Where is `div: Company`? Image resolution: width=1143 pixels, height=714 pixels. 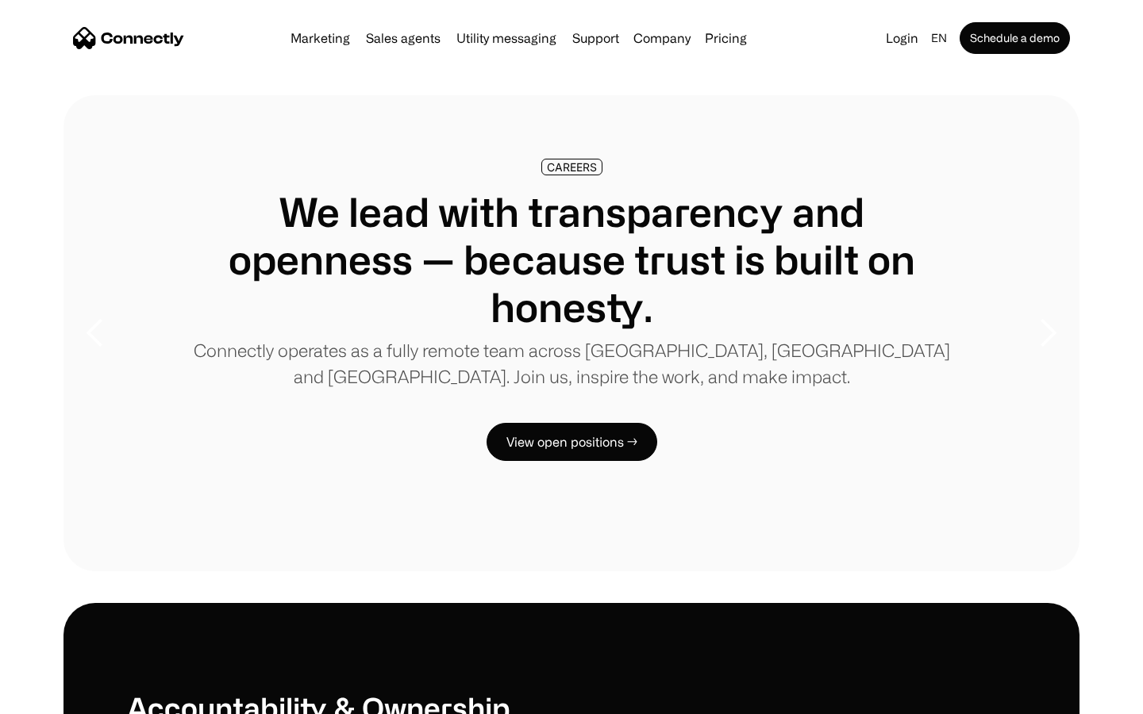 div: Company is located at coordinates (662, 38).